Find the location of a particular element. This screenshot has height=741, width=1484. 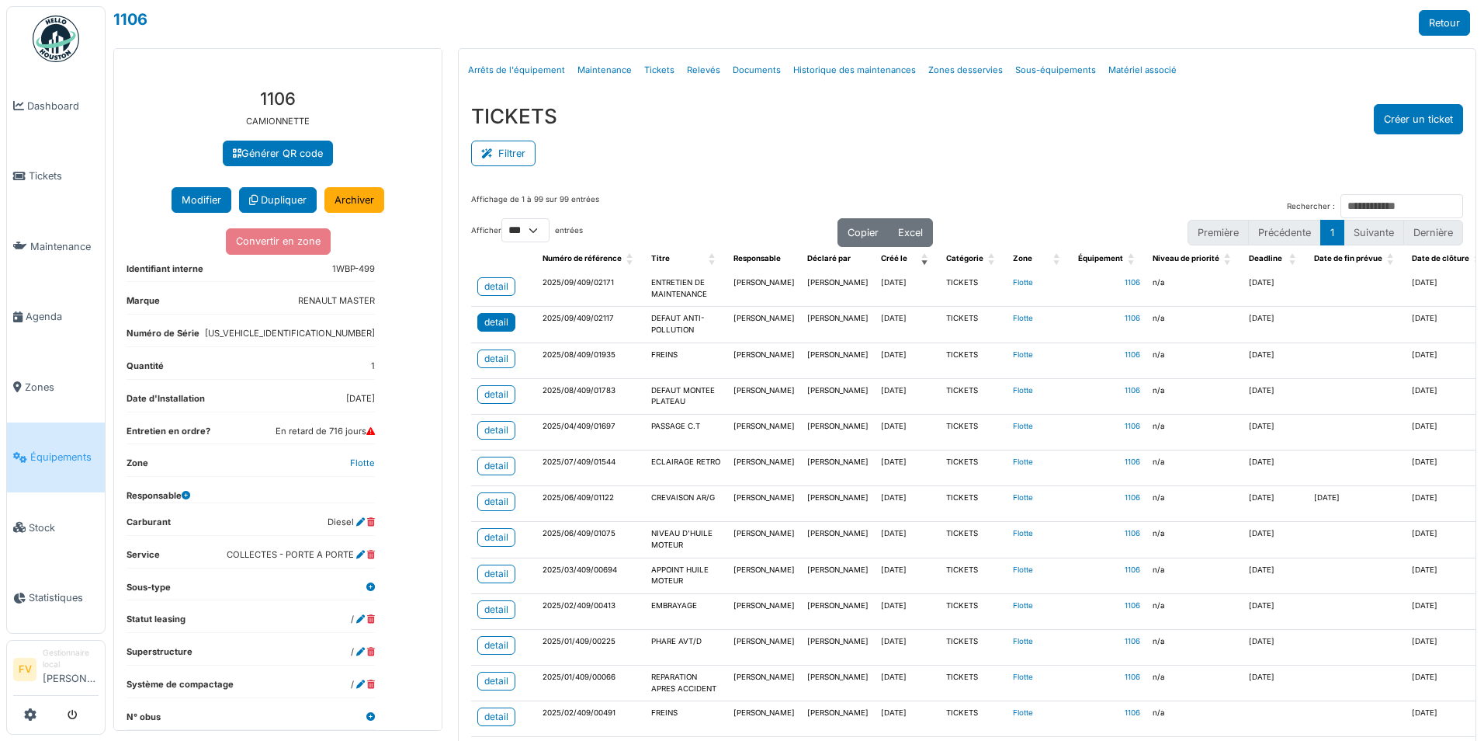

td: EMBRAYAGE is located at coordinates (686, 611).